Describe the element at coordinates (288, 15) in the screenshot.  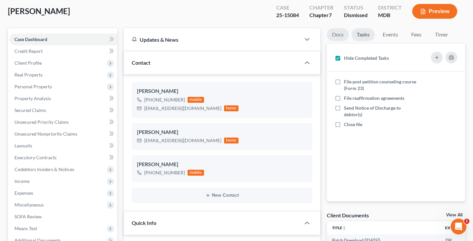
I see `div: 25-15084` at that location.